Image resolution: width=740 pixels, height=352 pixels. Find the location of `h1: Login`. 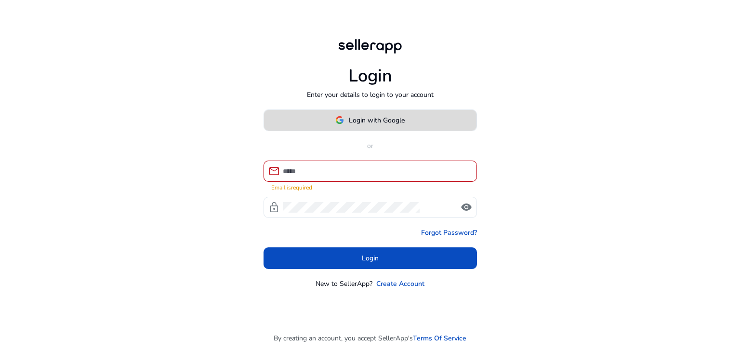

h1: Login is located at coordinates (370, 76).